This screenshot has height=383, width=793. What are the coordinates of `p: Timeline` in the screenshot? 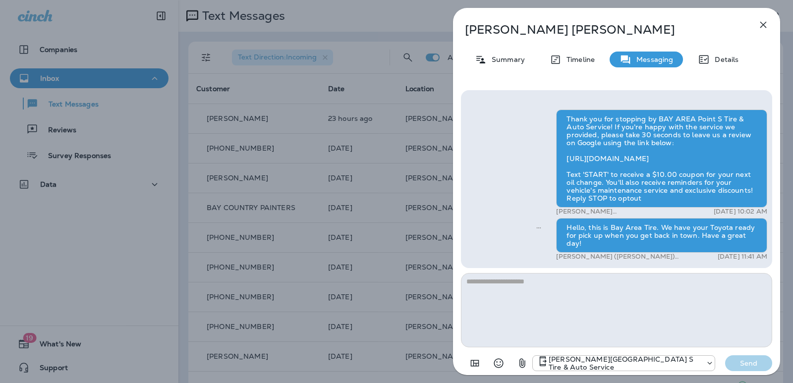 It's located at (578, 59).